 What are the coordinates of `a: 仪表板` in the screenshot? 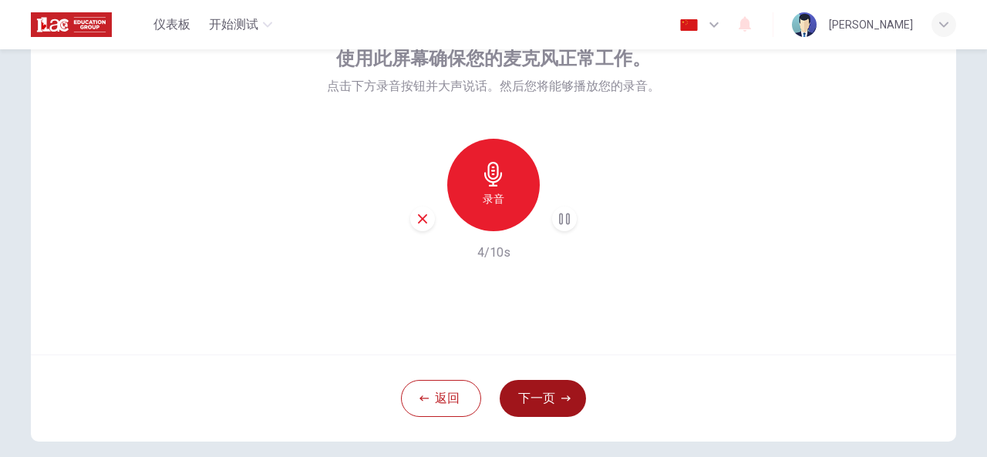 It's located at (172, 25).